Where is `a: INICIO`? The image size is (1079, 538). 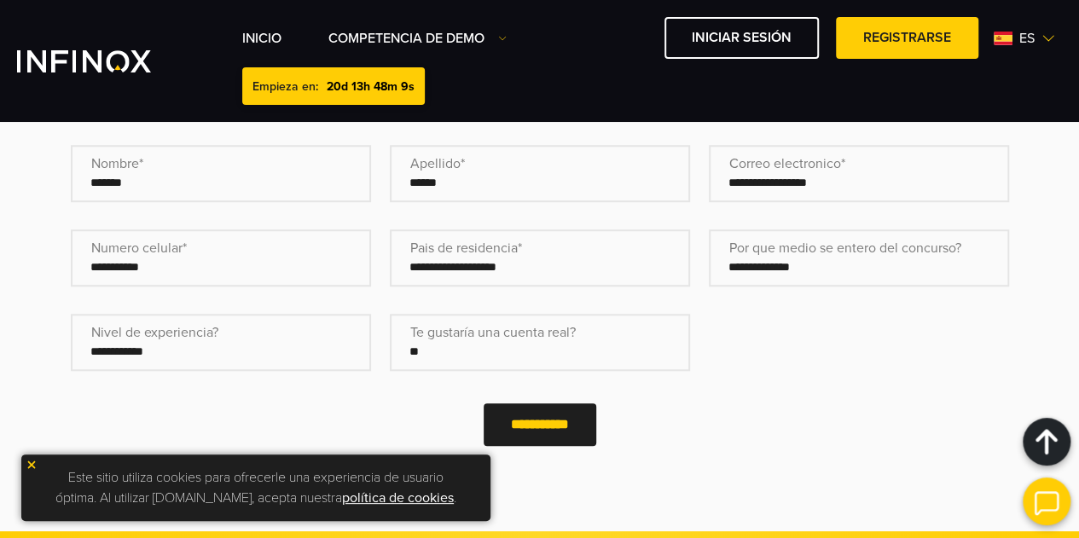
a: INICIO is located at coordinates (262, 38).